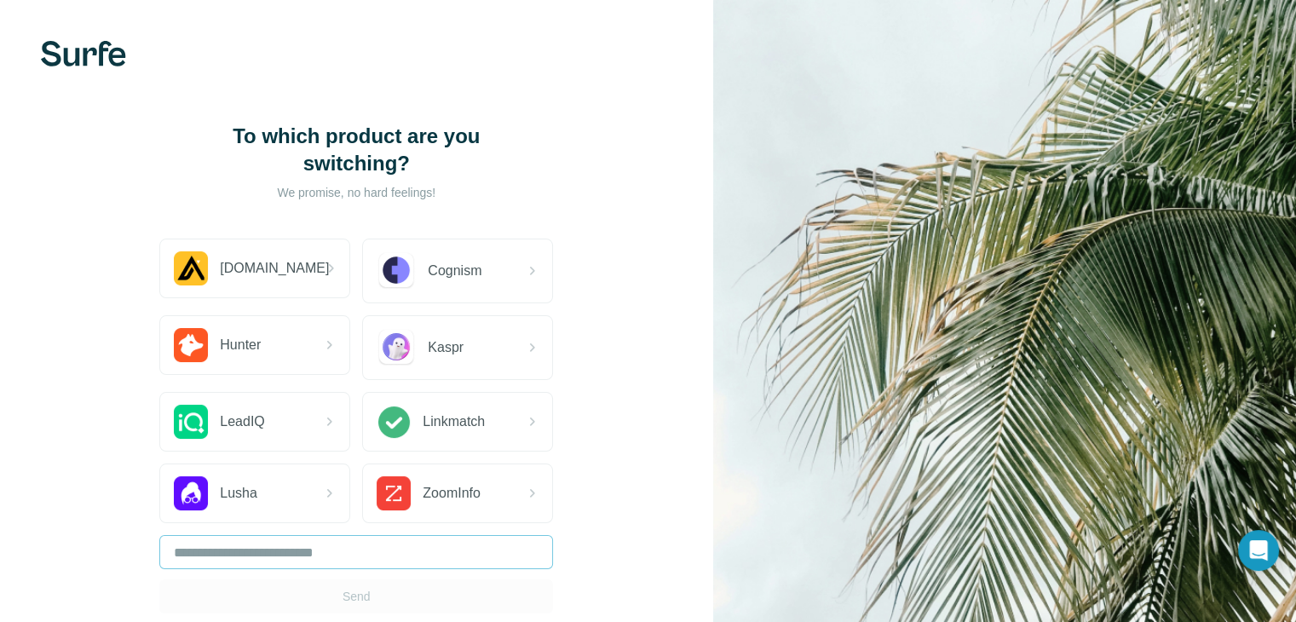  Describe the element at coordinates (453, 422) in the screenshot. I see `span: Linkmatch` at that location.